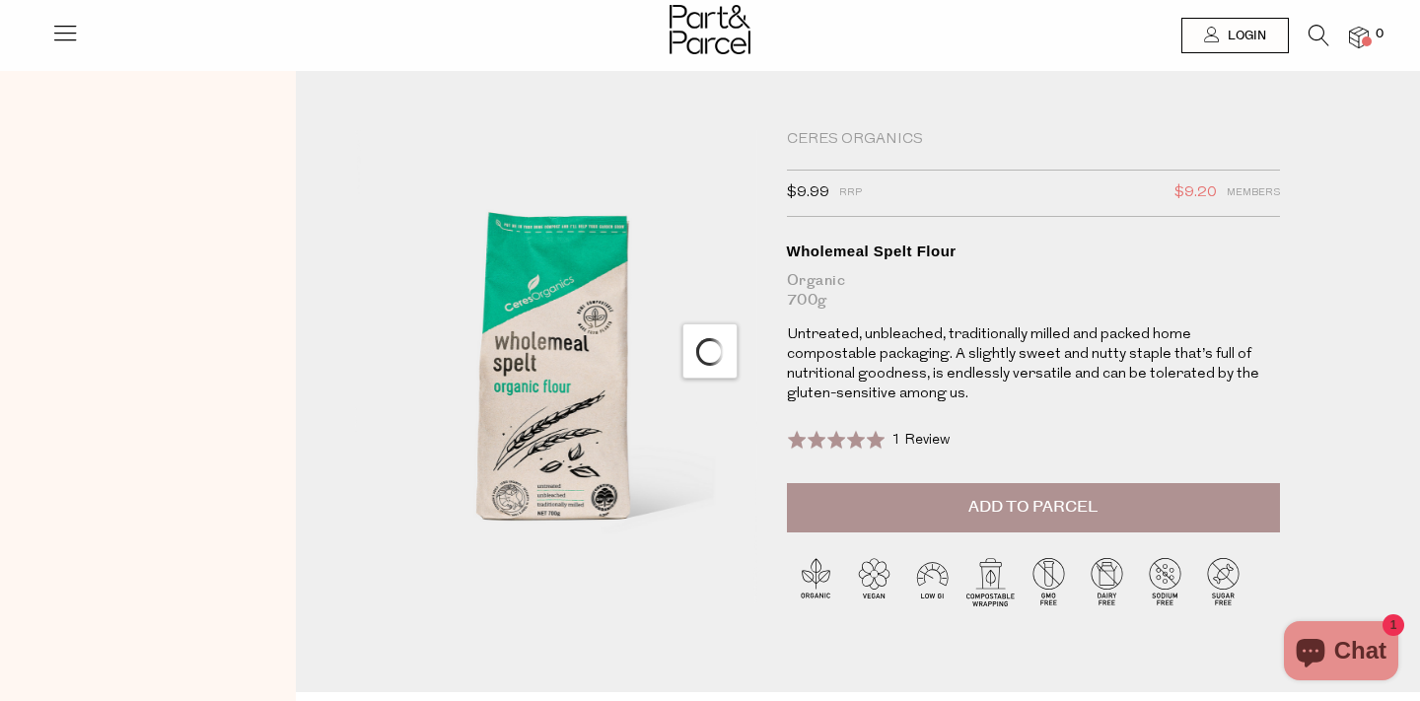  What do you see at coordinates (1048, 581) in the screenshot?
I see `img: P_P-ICONS-Live_Bec_V11_GMO_Free.svg` at bounding box center [1048, 581].